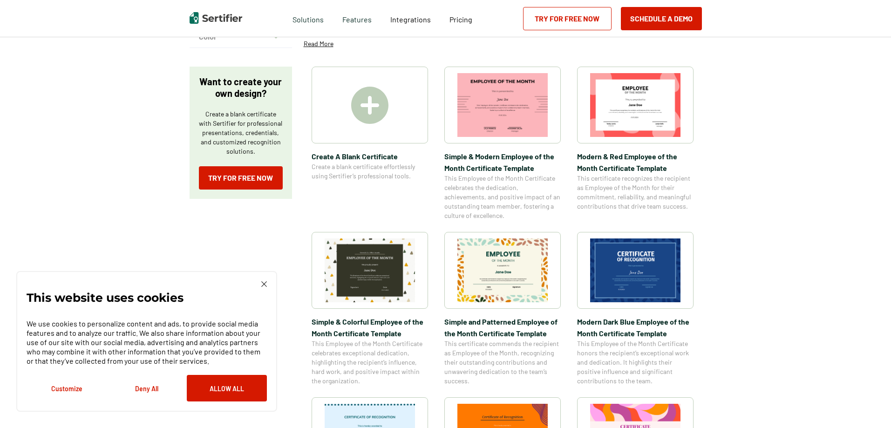 This screenshot has width=891, height=428. I want to click on span: This certificate recognizes the recipient as Employee of the Month for their commitment, reliabil..., so click(635, 192).